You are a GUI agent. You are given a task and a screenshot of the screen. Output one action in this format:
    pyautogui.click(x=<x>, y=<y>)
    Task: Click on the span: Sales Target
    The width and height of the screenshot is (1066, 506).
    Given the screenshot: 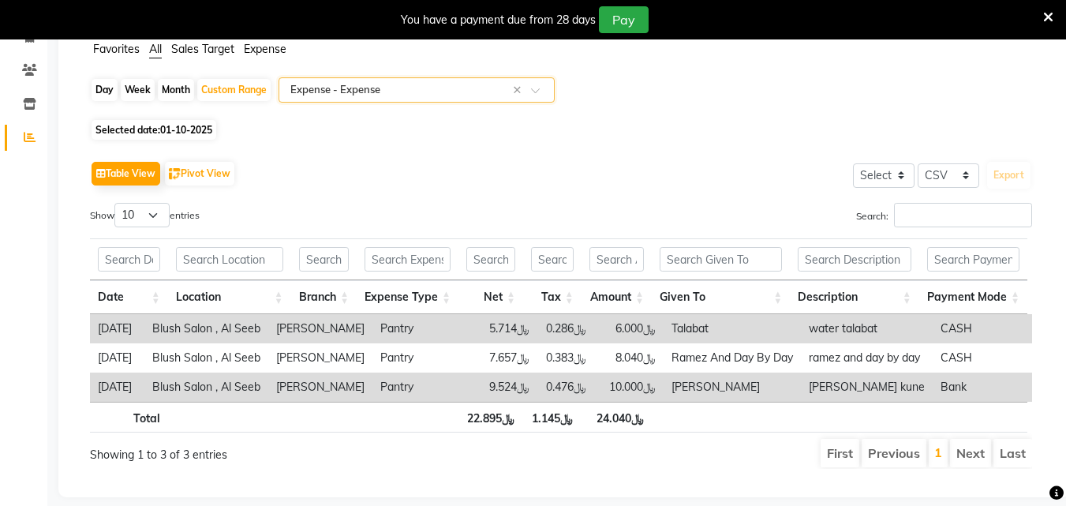 What is the action you would take?
    pyautogui.click(x=203, y=49)
    